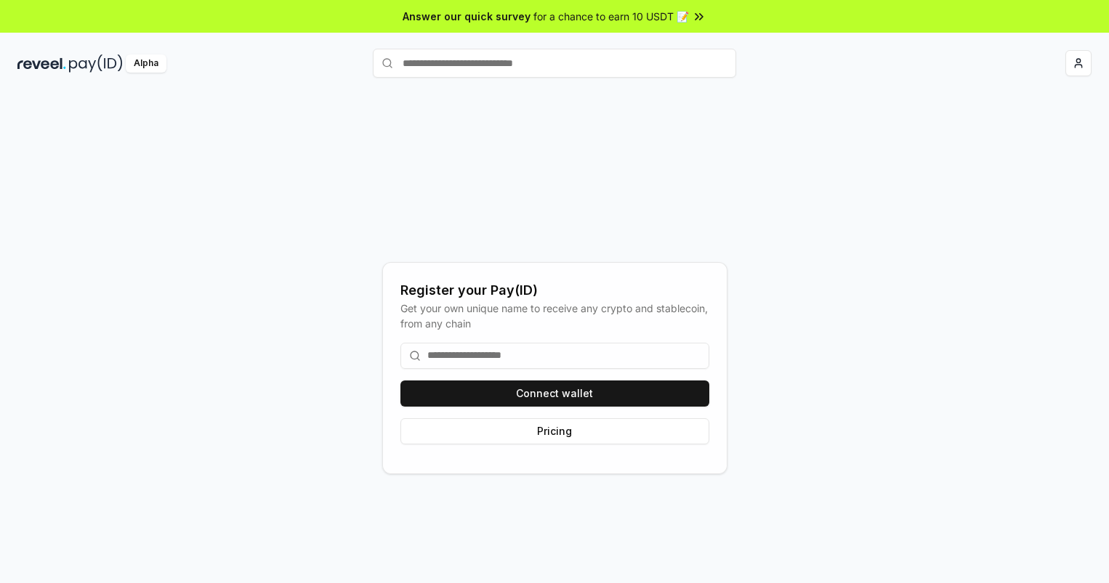  I want to click on div: Get your own unique name to receive any crypto and stablecoin, from any chain, so click(554, 316).